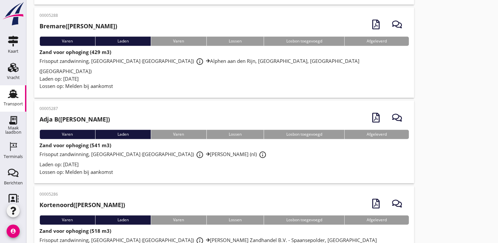  Describe the element at coordinates (13, 156) in the screenshot. I see `div: Terminals` at that location.